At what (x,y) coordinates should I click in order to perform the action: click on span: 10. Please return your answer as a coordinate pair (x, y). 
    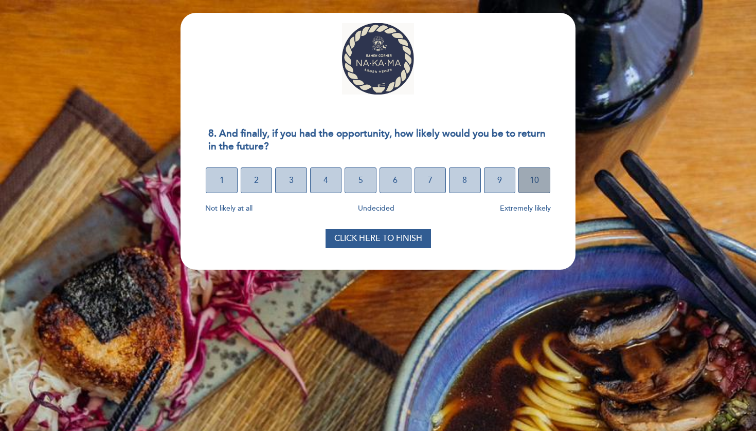
    Looking at the image, I should click on (534, 181).